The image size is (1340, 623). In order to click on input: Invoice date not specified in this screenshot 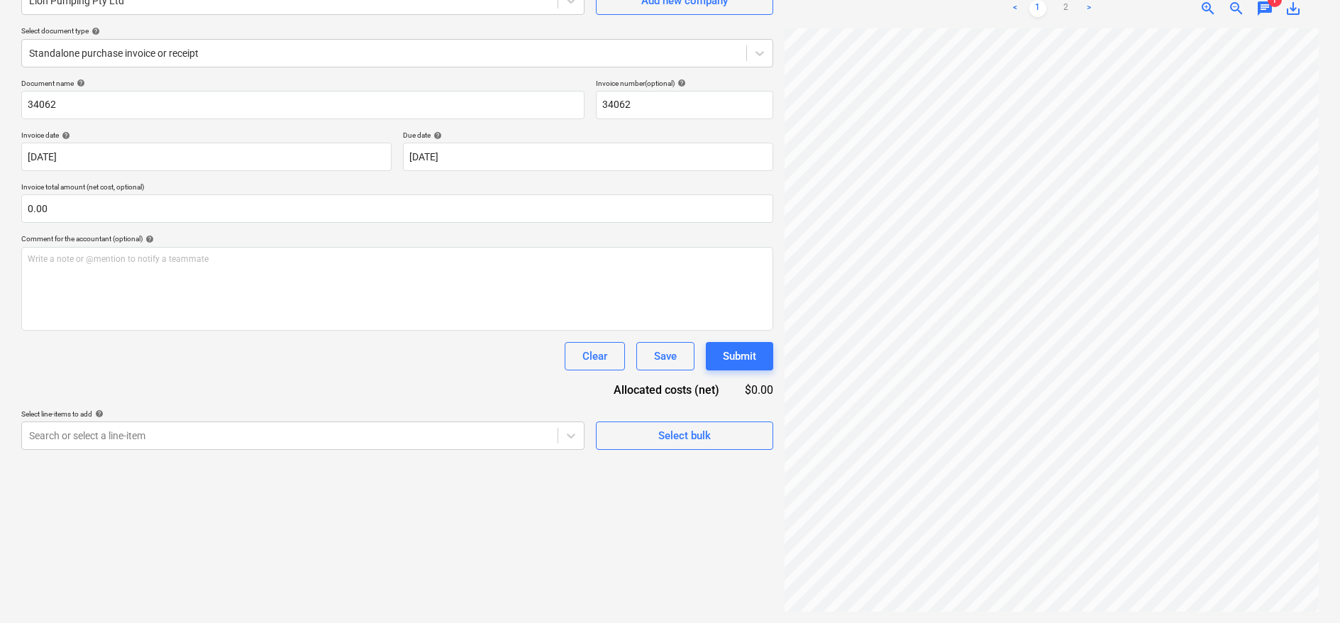, I will do `click(206, 157)`.